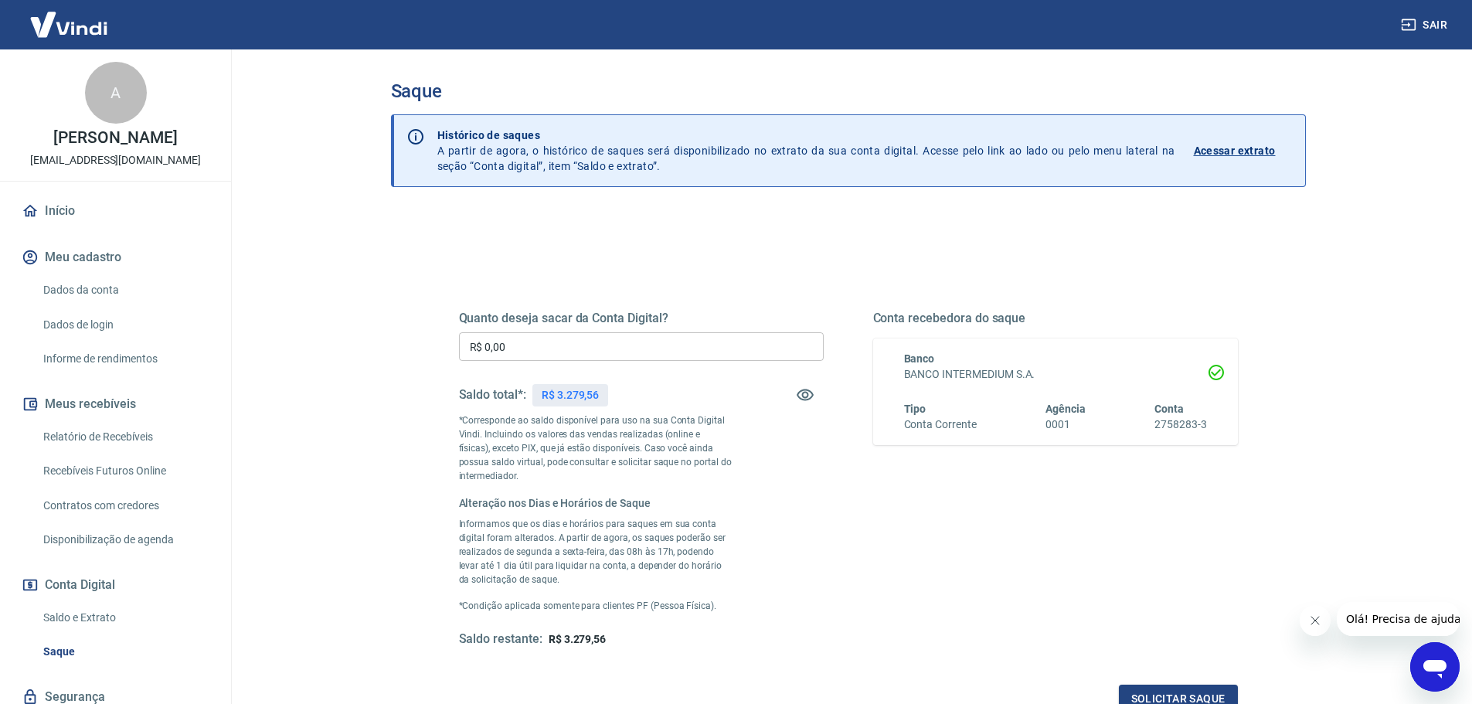 Image resolution: width=1472 pixels, height=704 pixels. Describe the element at coordinates (806, 135) in the screenshot. I see `p: Histórico de saques` at that location.